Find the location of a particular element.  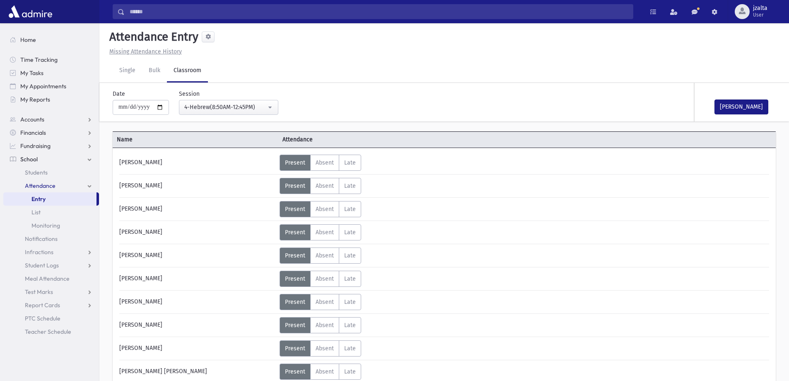

a: Attendance is located at coordinates (51, 186).